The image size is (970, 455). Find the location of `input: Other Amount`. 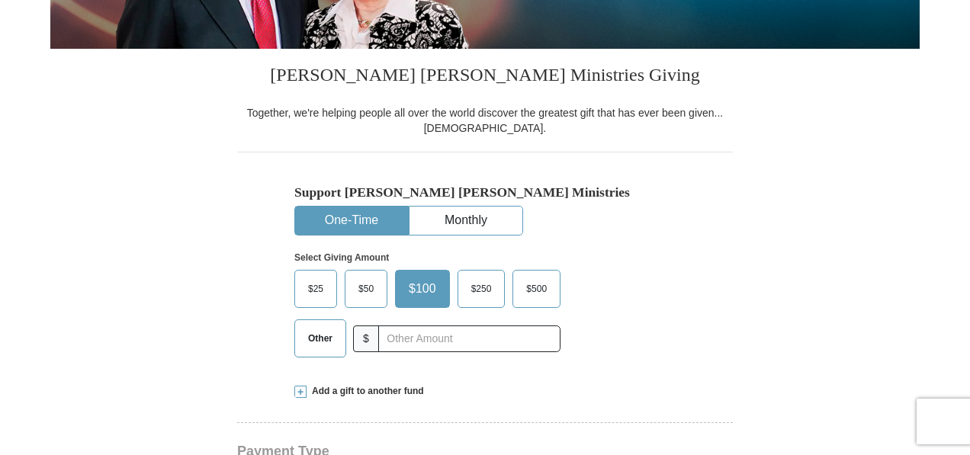

input: Other Amount is located at coordinates (469, 339).